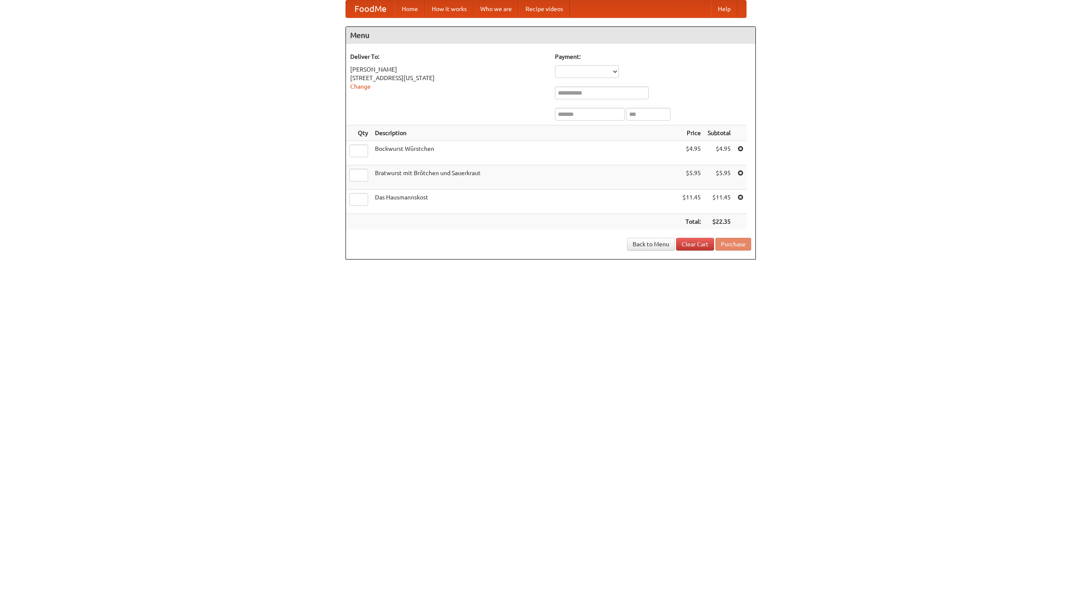  I want to click on a: Help, so click(724, 9).